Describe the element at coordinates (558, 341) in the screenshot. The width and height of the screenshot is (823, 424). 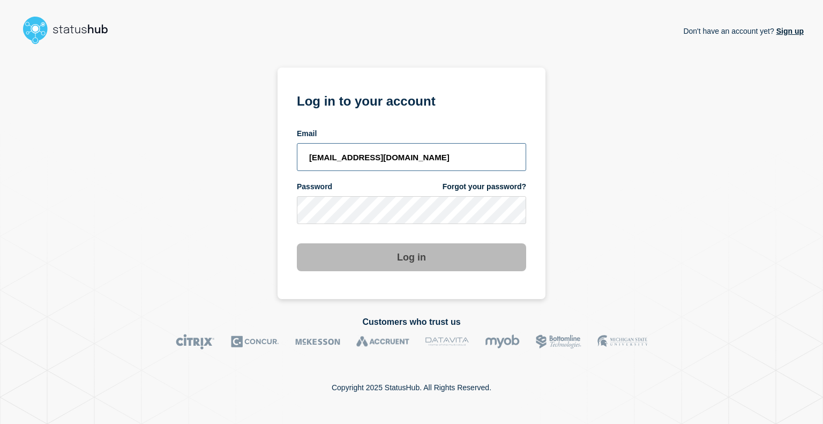
I see `img: Bottomline logo` at that location.